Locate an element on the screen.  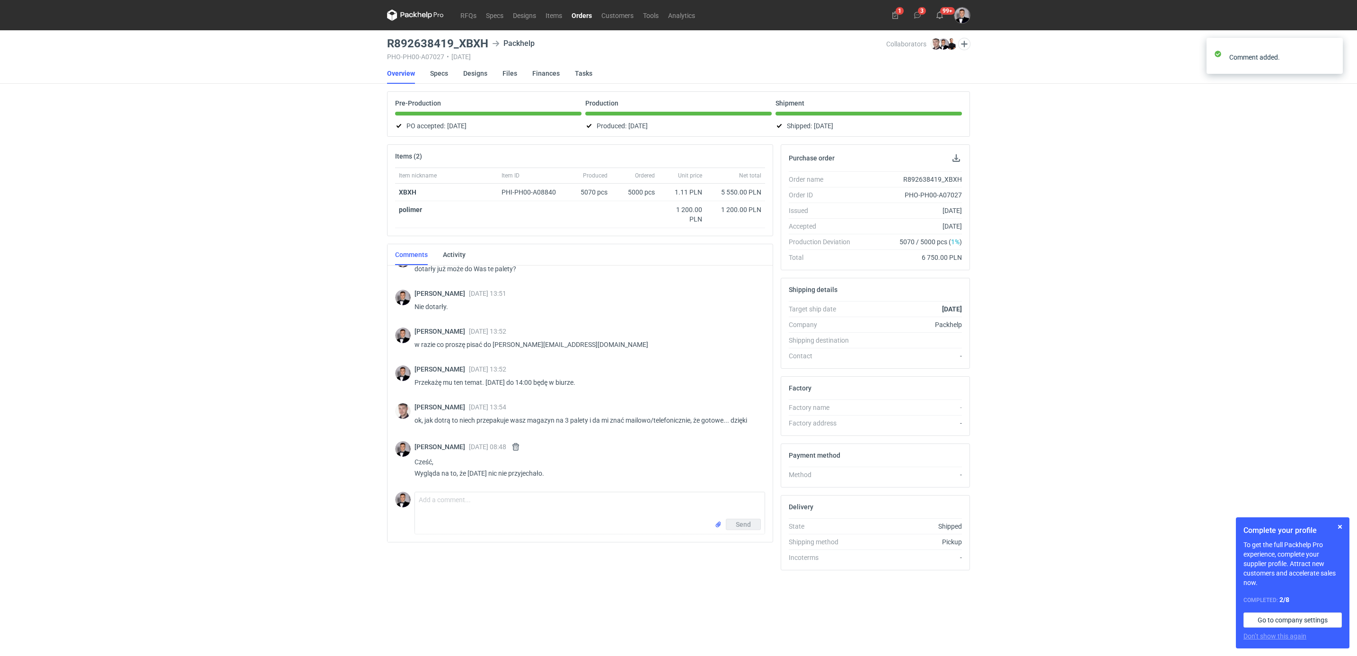
div: Issued is located at coordinates (823, 210).